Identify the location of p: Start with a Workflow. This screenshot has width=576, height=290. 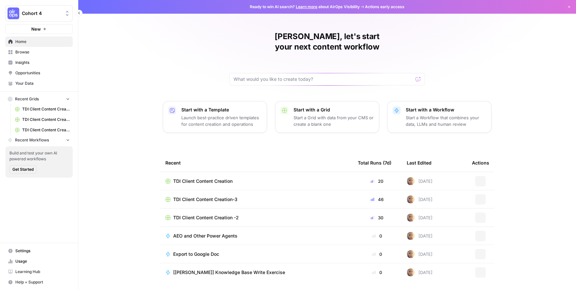
(446, 110).